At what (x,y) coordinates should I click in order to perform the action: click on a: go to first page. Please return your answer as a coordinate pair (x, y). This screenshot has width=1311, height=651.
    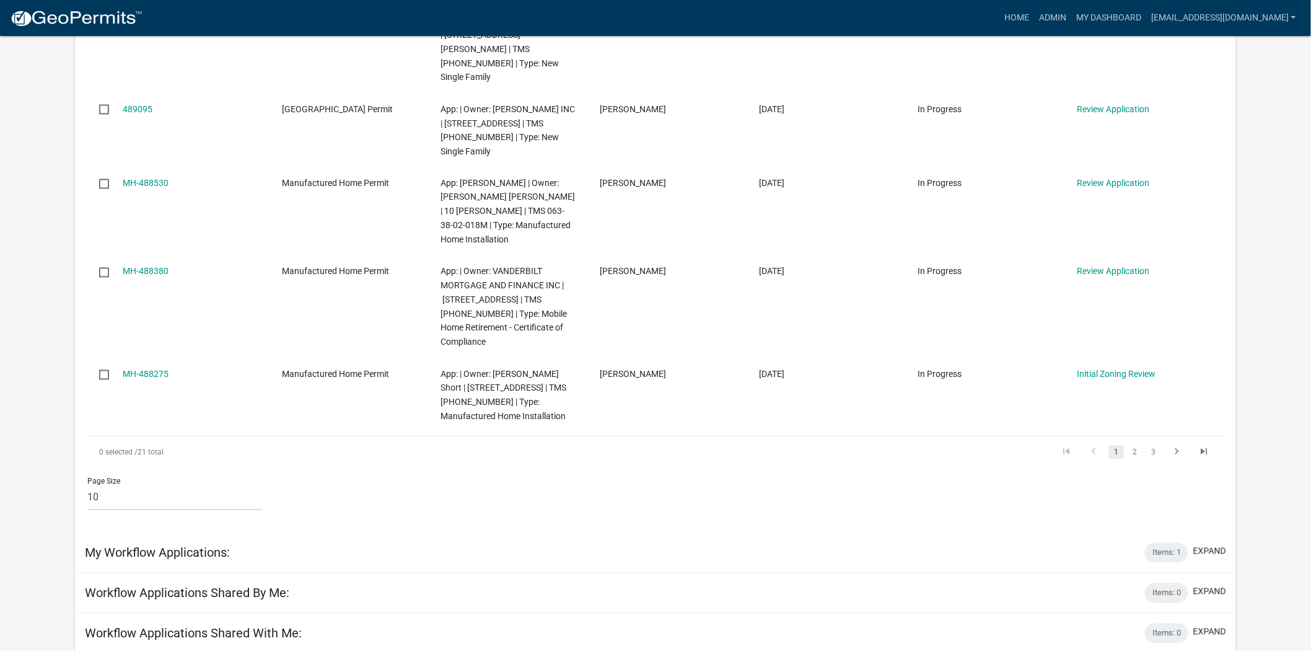
    Looking at the image, I should click on (1066, 452).